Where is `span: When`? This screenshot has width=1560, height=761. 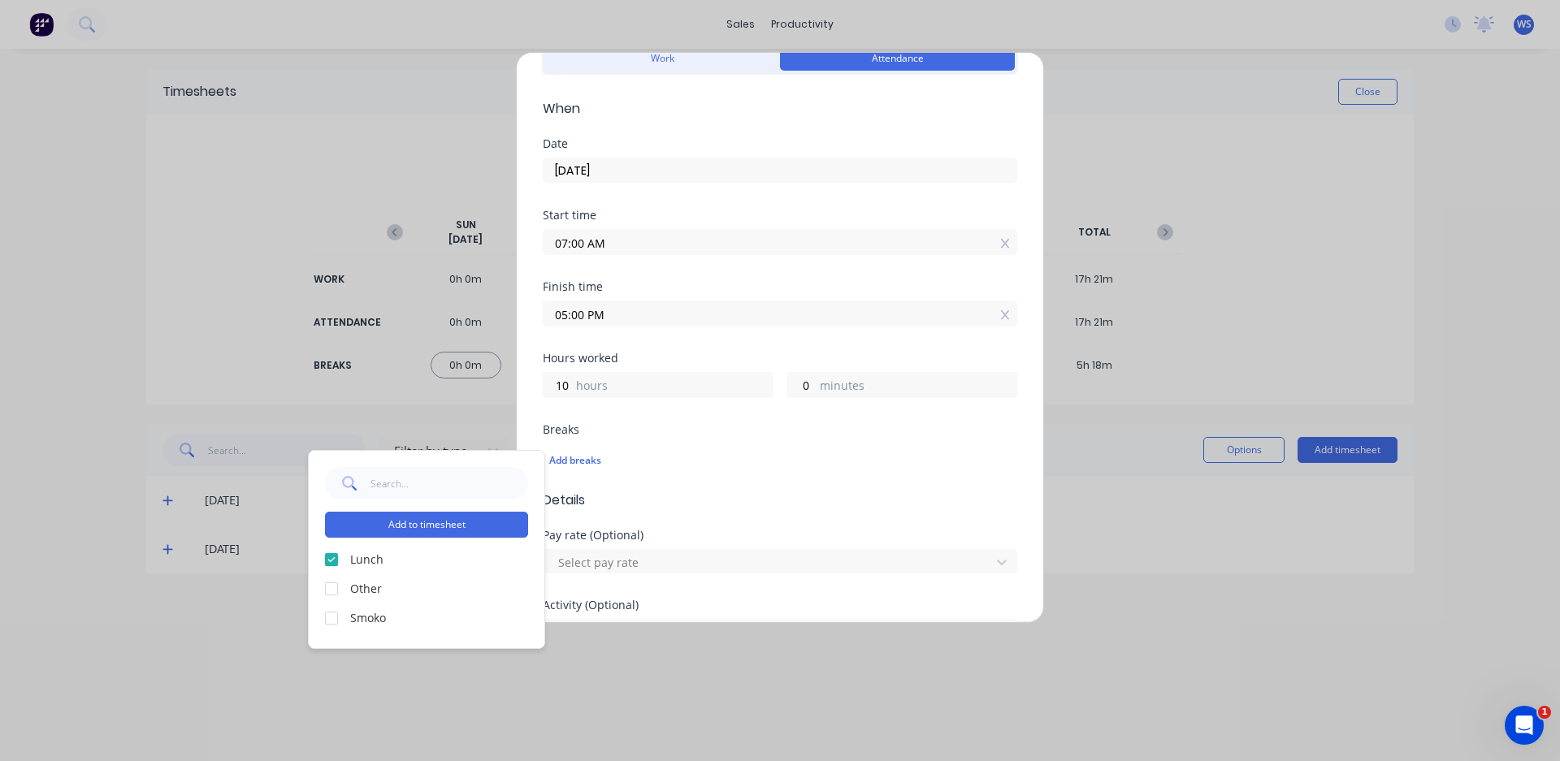
span: When is located at coordinates (780, 109).